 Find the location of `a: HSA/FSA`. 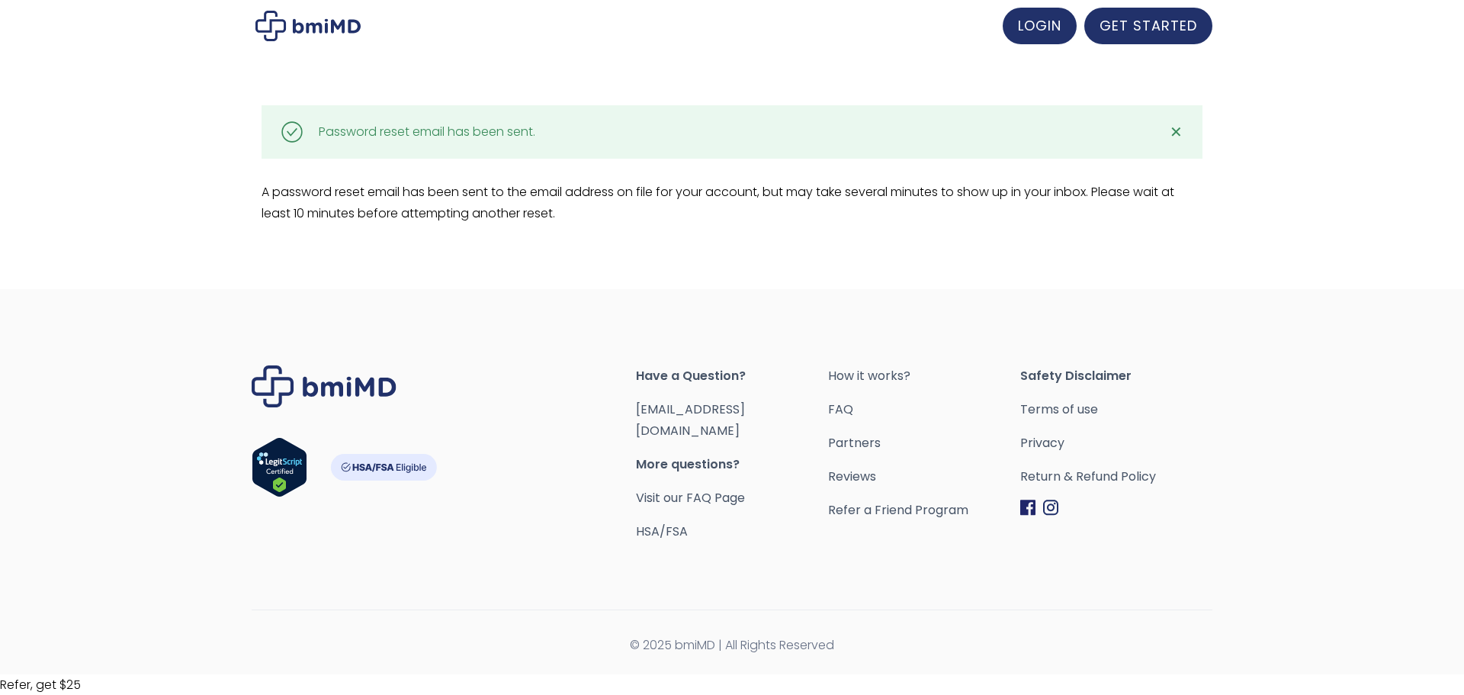

a: HSA/FSA is located at coordinates (662, 531).